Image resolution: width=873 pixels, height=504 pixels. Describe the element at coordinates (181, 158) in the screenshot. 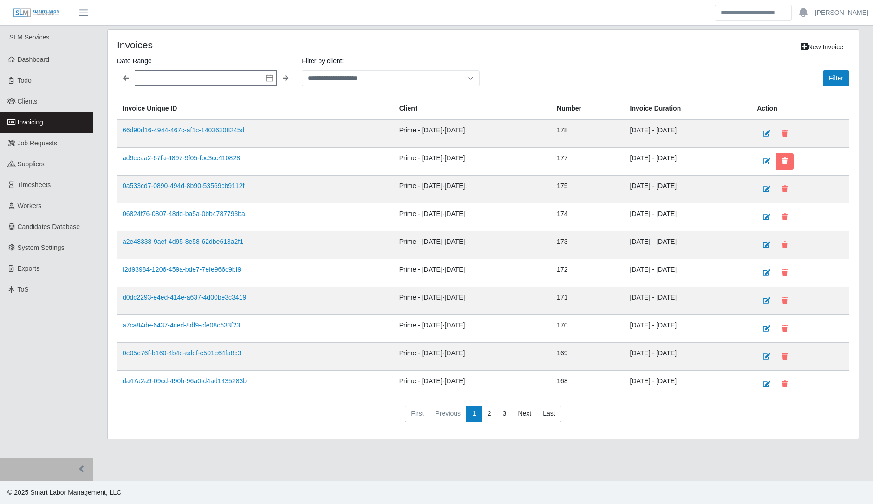

I see `a: ad9ceaa2-67fa-4897-9f05-fbc3cc410828` at that location.